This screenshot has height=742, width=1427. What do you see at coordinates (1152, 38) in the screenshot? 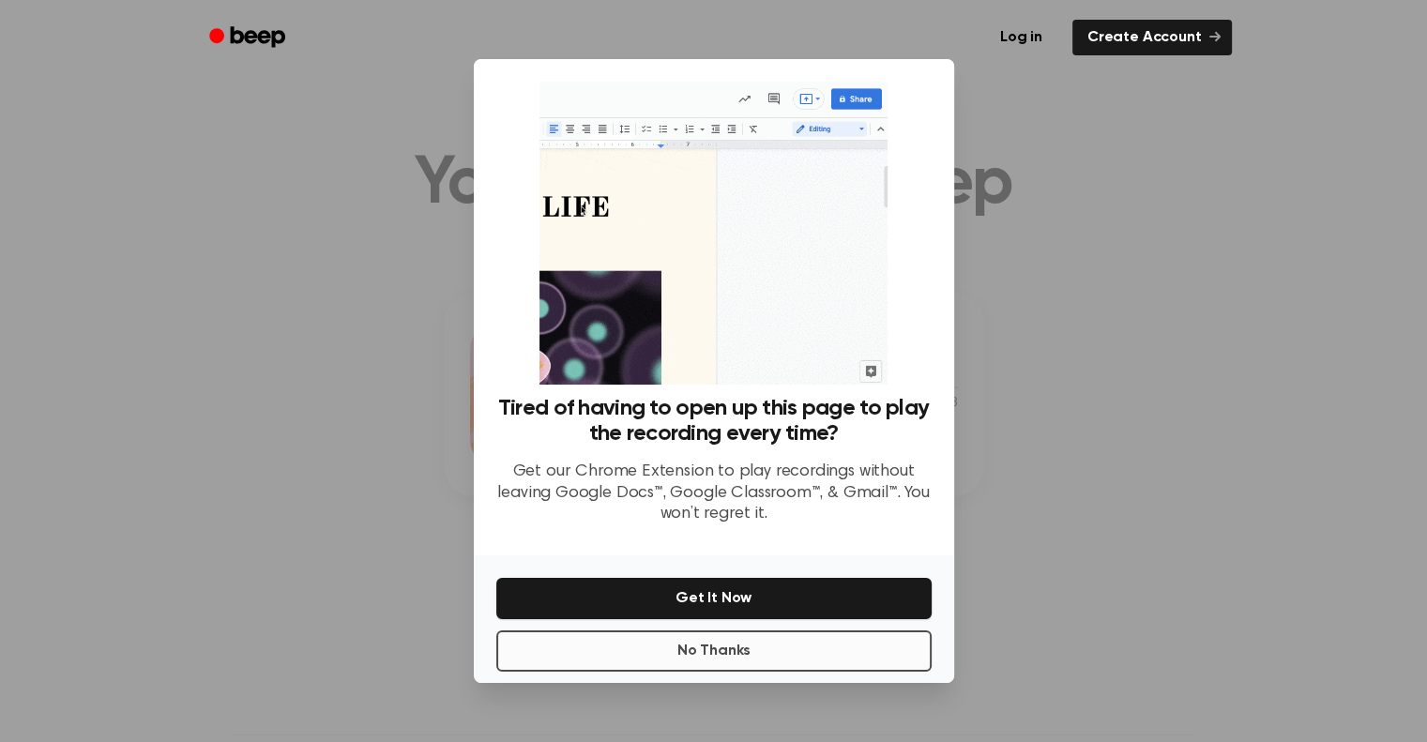
I see `a: Create Account` at bounding box center [1152, 38].